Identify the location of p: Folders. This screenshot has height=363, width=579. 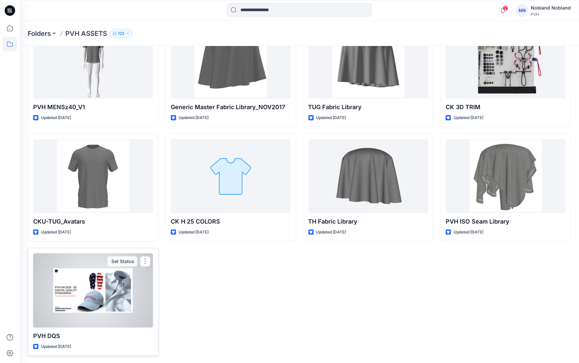
(39, 33).